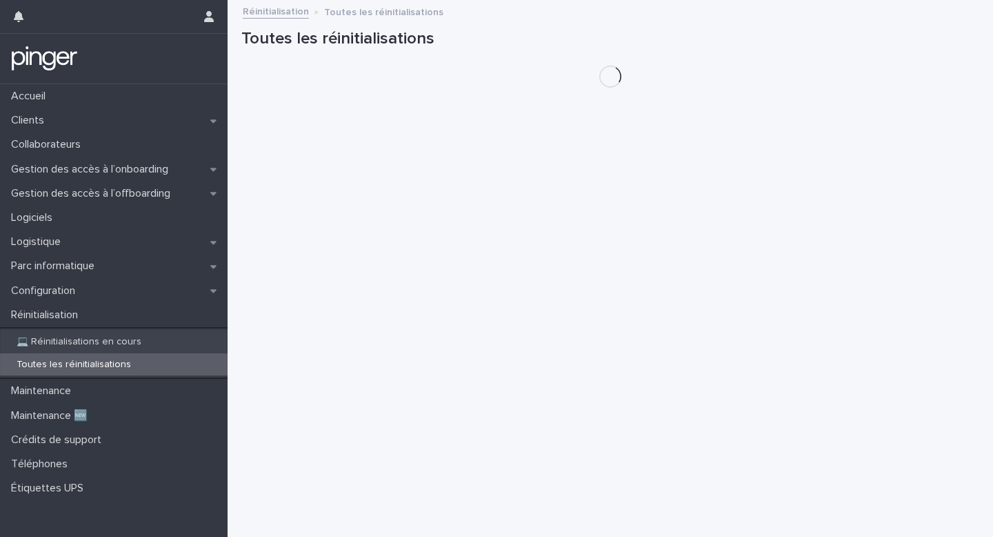 The image size is (993, 537). What do you see at coordinates (52, 415) in the screenshot?
I see `p: Maintenance 🆕` at bounding box center [52, 415].